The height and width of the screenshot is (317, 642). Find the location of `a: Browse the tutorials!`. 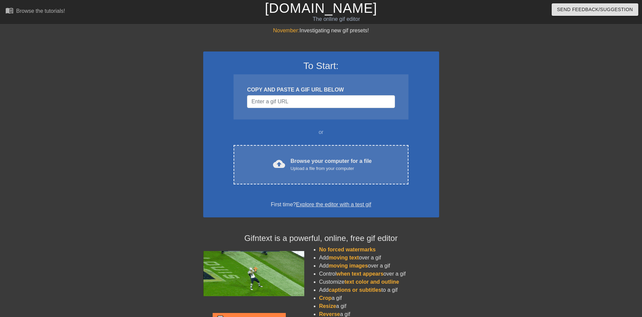

a: Browse the tutorials! is located at coordinates (35, 11).